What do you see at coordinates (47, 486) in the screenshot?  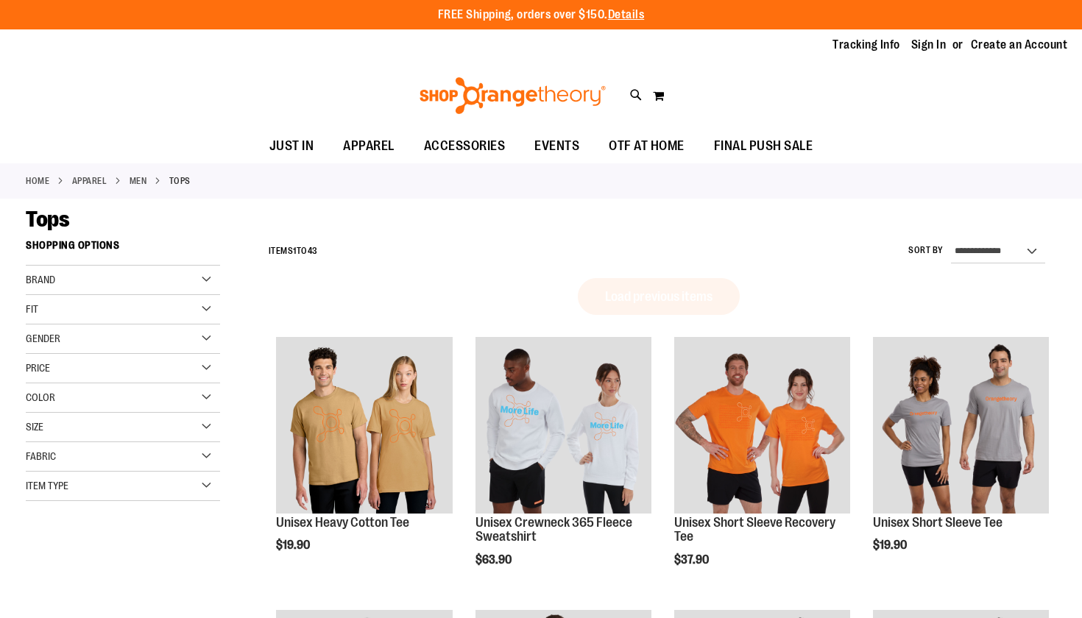 I see `span: Item Type` at bounding box center [47, 486].